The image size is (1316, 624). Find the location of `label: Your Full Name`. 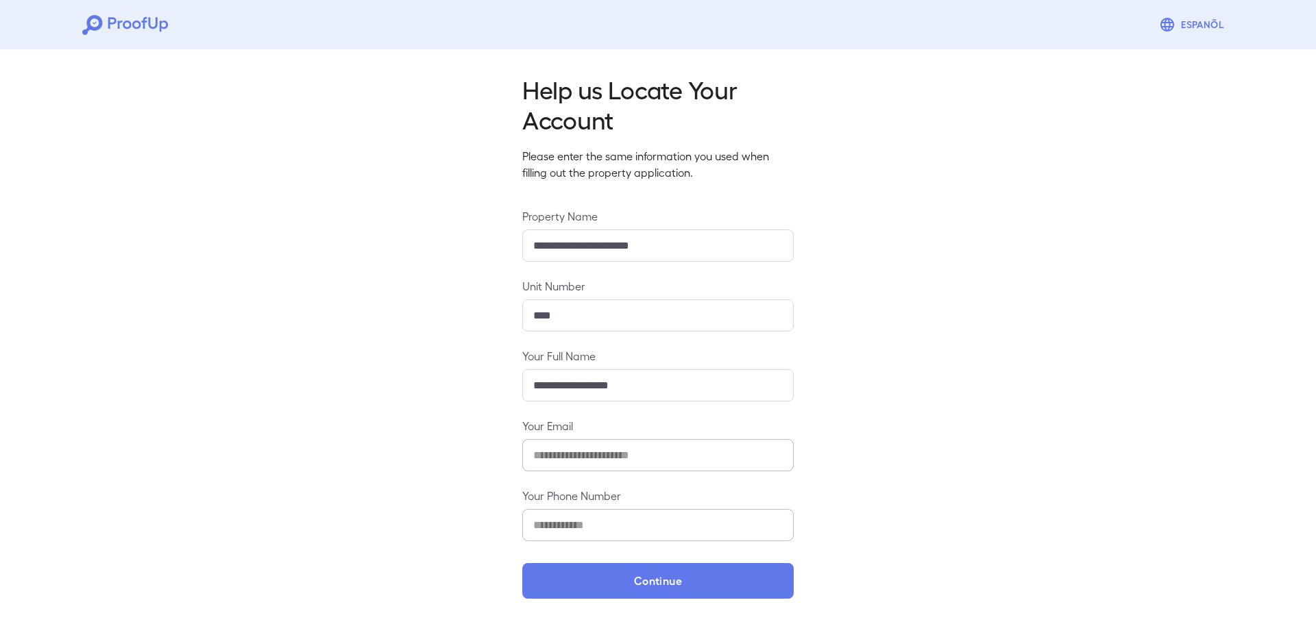

label: Your Full Name is located at coordinates (658, 356).